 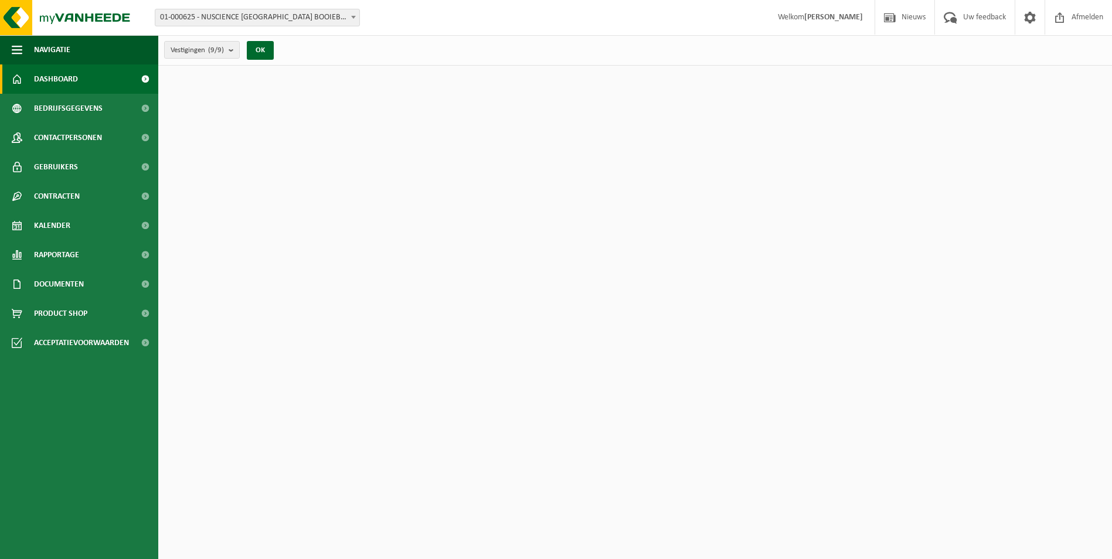 What do you see at coordinates (59, 284) in the screenshot?
I see `span: Documenten` at bounding box center [59, 284].